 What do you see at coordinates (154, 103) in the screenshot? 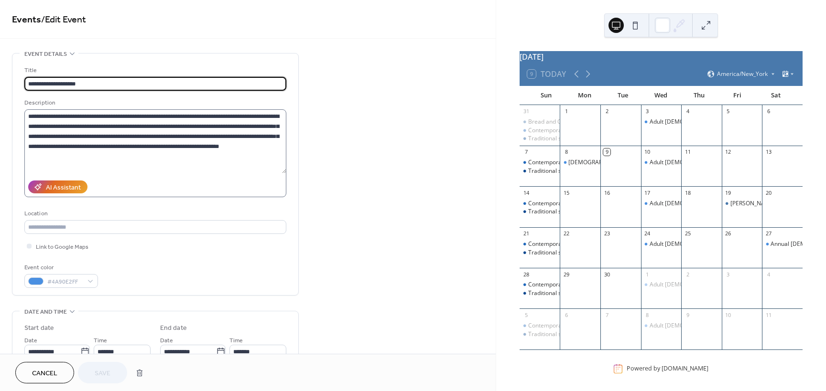
I see `div: Description` at bounding box center [154, 103].